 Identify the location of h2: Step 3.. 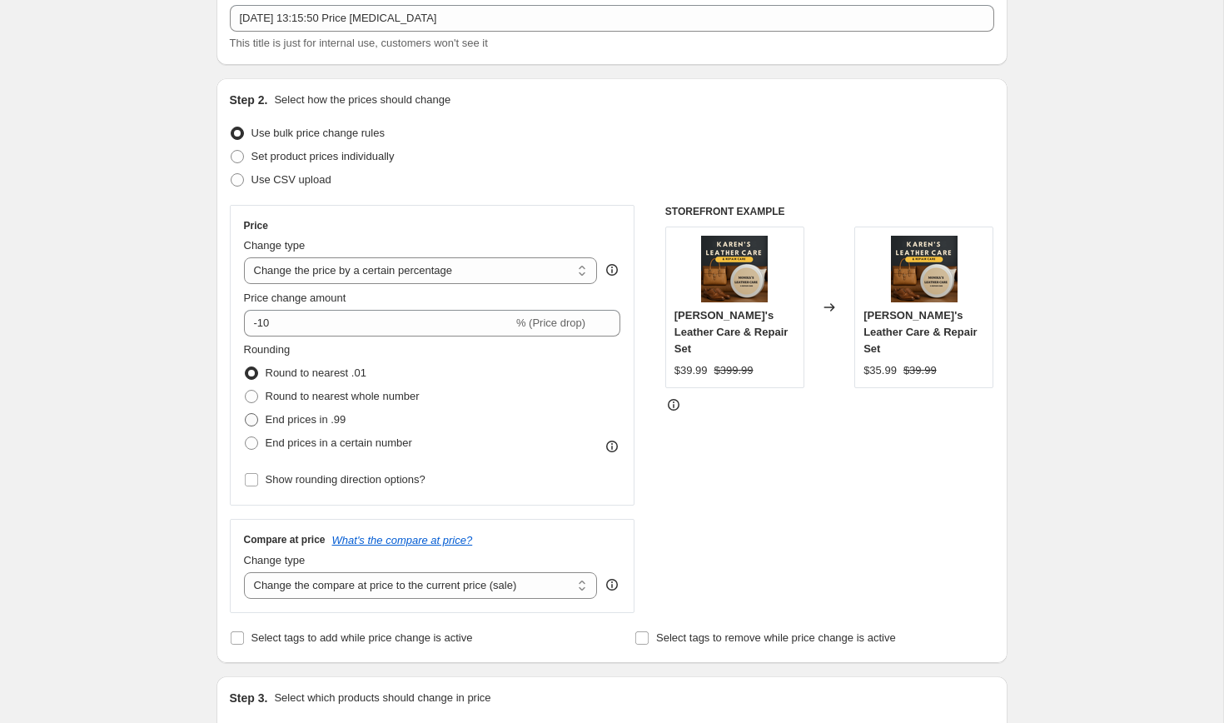
(249, 698).